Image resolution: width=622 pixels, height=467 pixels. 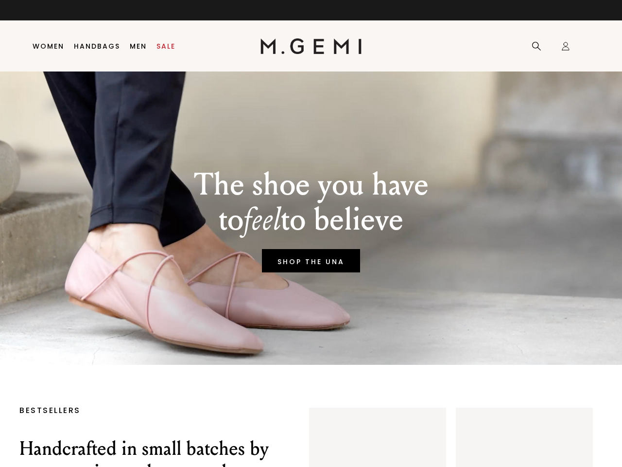 What do you see at coordinates (138, 46) in the screenshot?
I see `a: Men` at bounding box center [138, 46].